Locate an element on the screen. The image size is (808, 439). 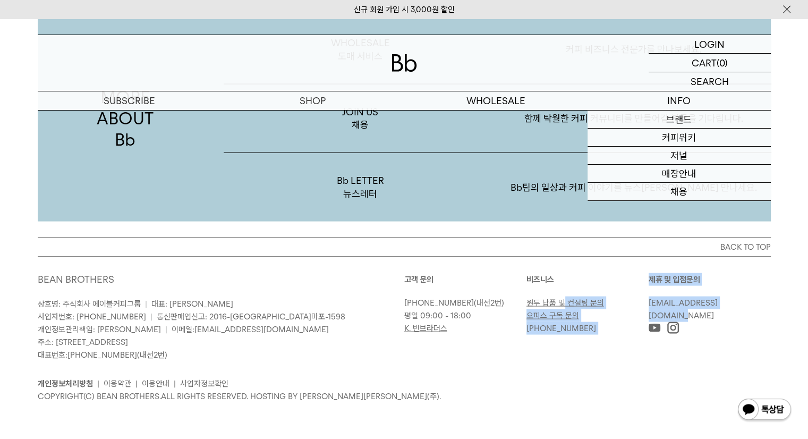
p: (0) is located at coordinates (722, 63).